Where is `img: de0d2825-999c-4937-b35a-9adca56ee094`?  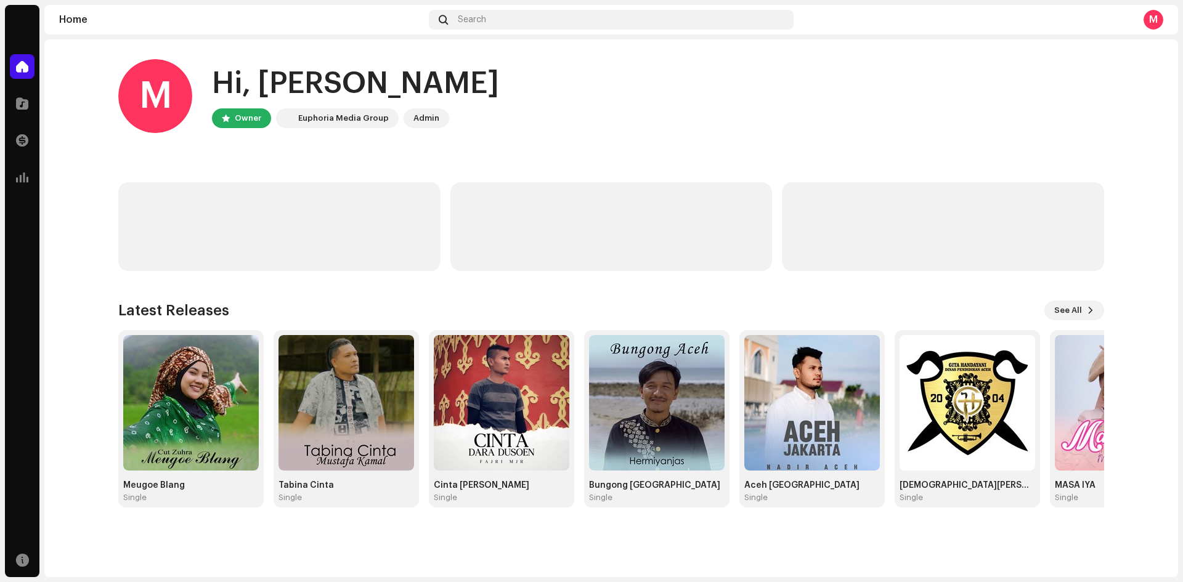 img: de0d2825-999c-4937-b35a-9adca56ee094 is located at coordinates (286, 118).